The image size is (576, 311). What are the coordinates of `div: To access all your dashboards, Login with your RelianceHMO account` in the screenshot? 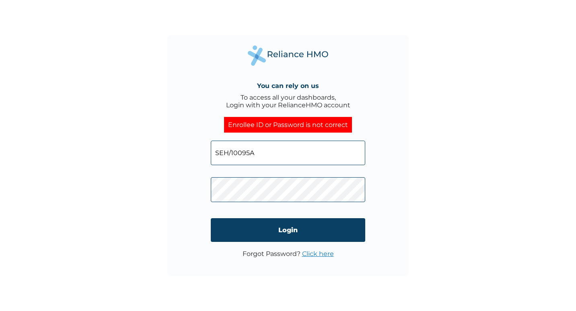 It's located at (288, 101).